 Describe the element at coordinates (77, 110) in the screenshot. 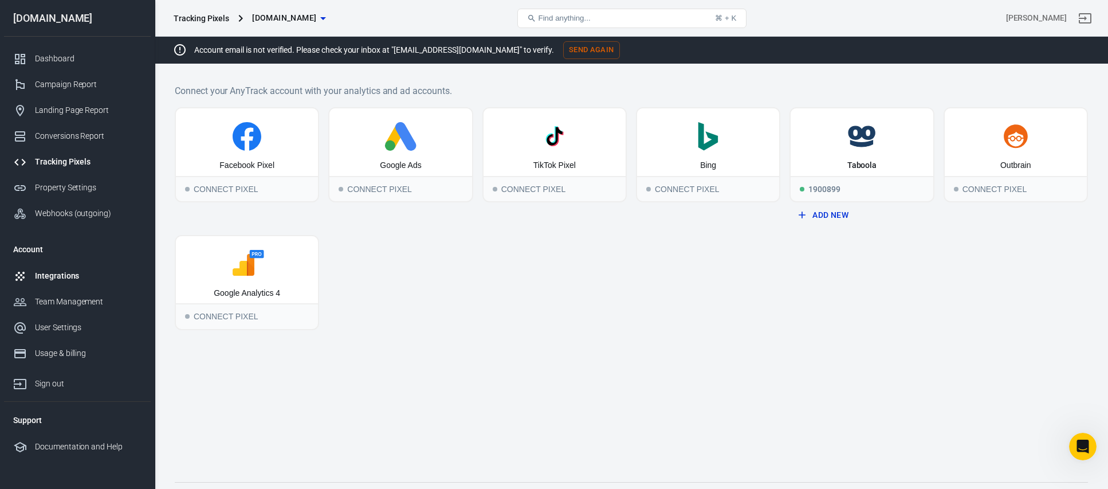

I see `a: Landing Page Report` at that location.